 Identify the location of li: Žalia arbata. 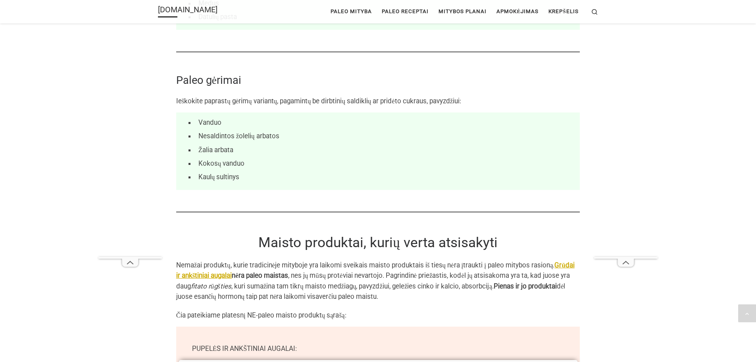
(388, 150).